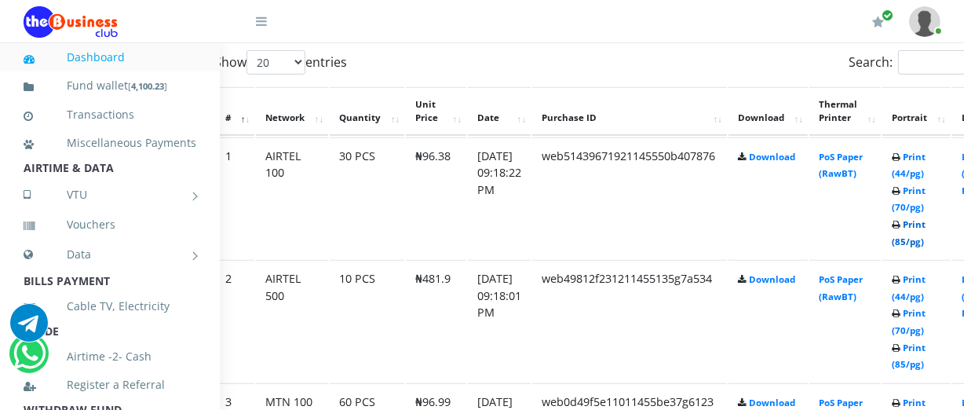 The width and height of the screenshot is (964, 410). Describe the element at coordinates (367, 111) in the screenshot. I see `th: Quantity: activate to sort column ascending` at that location.